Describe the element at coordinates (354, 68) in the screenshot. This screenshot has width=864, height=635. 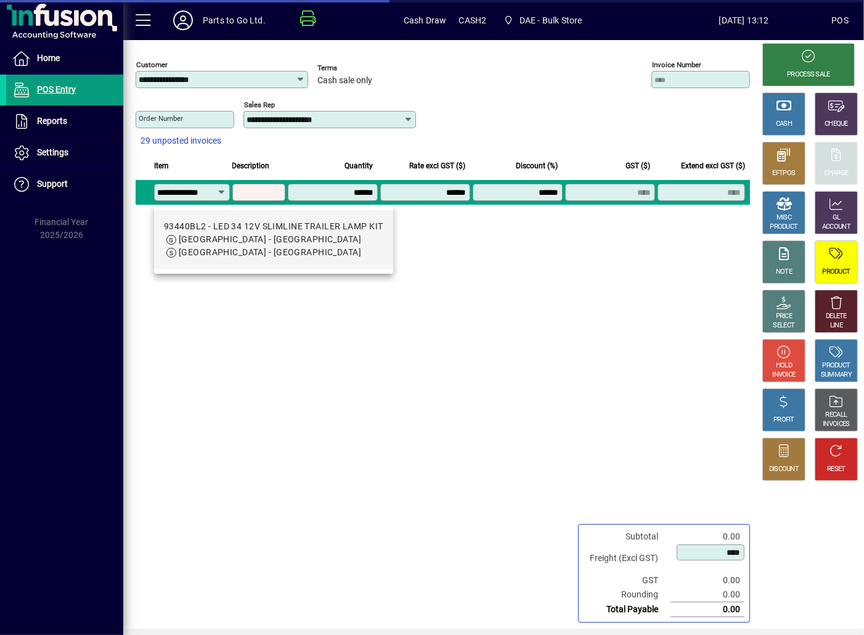
I see `span: Terms` at that location.